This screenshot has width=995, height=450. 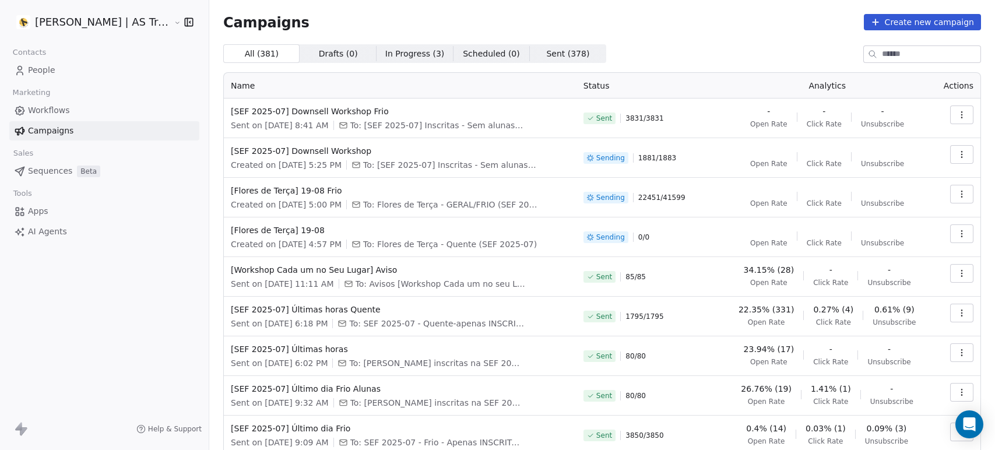 What do you see at coordinates (400, 428) in the screenshot?
I see `span: [SEF 2025-07] Último dia Frio` at bounding box center [400, 428].